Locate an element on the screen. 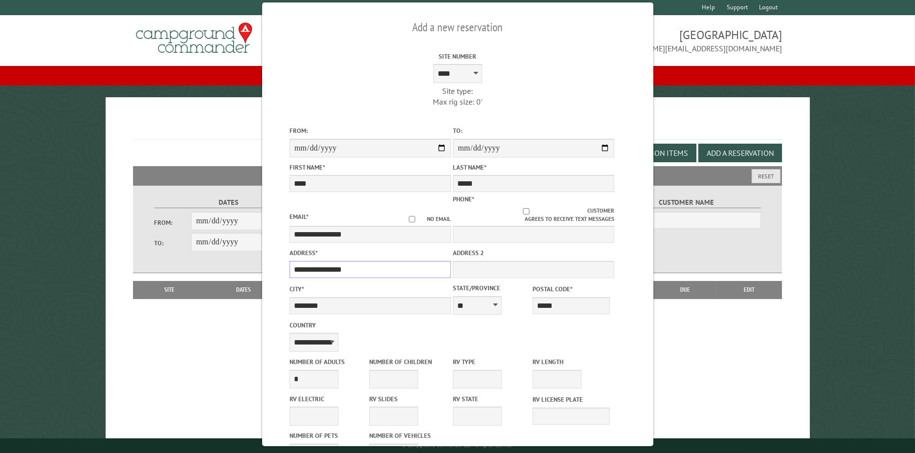 Image resolution: width=915 pixels, height=453 pixels. button: Add a Reservation is located at coordinates (740, 153).